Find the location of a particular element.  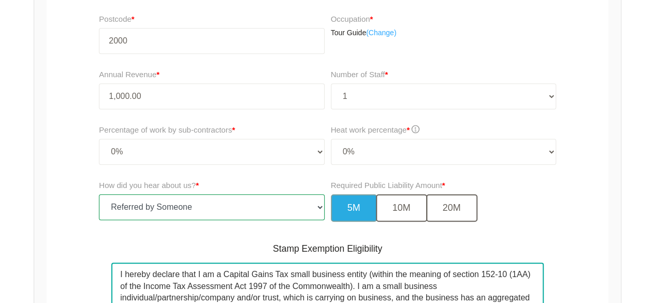

label: Postcode is located at coordinates (211, 19).